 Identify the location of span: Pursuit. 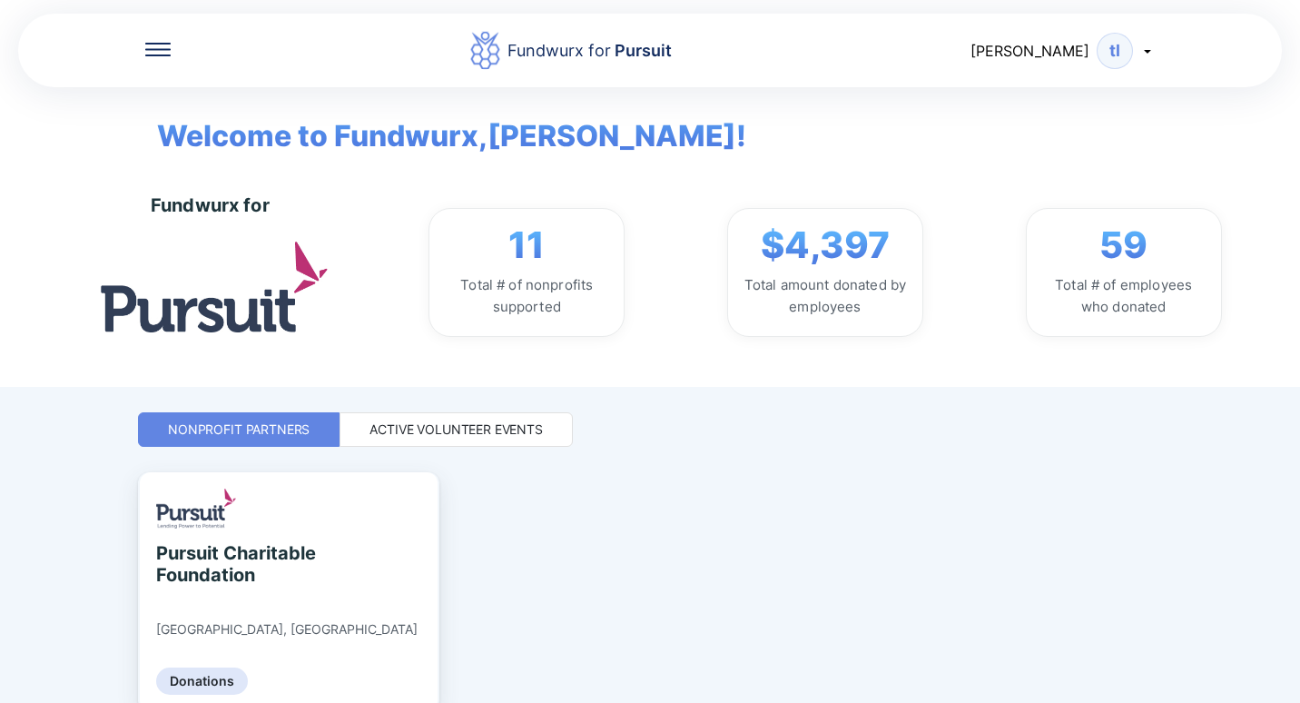
(641, 50).